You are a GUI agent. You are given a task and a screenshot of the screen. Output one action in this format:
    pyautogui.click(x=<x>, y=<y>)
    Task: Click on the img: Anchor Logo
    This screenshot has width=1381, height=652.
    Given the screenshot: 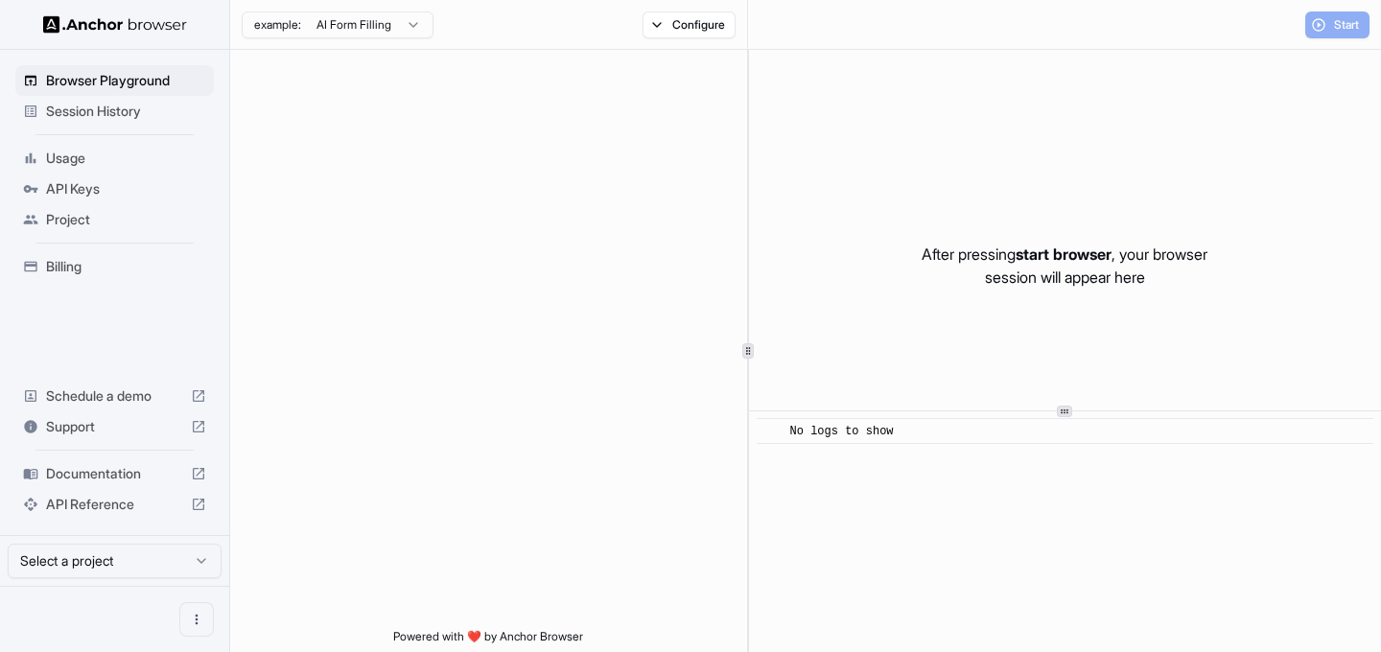 What is the action you would take?
    pyautogui.click(x=115, y=24)
    